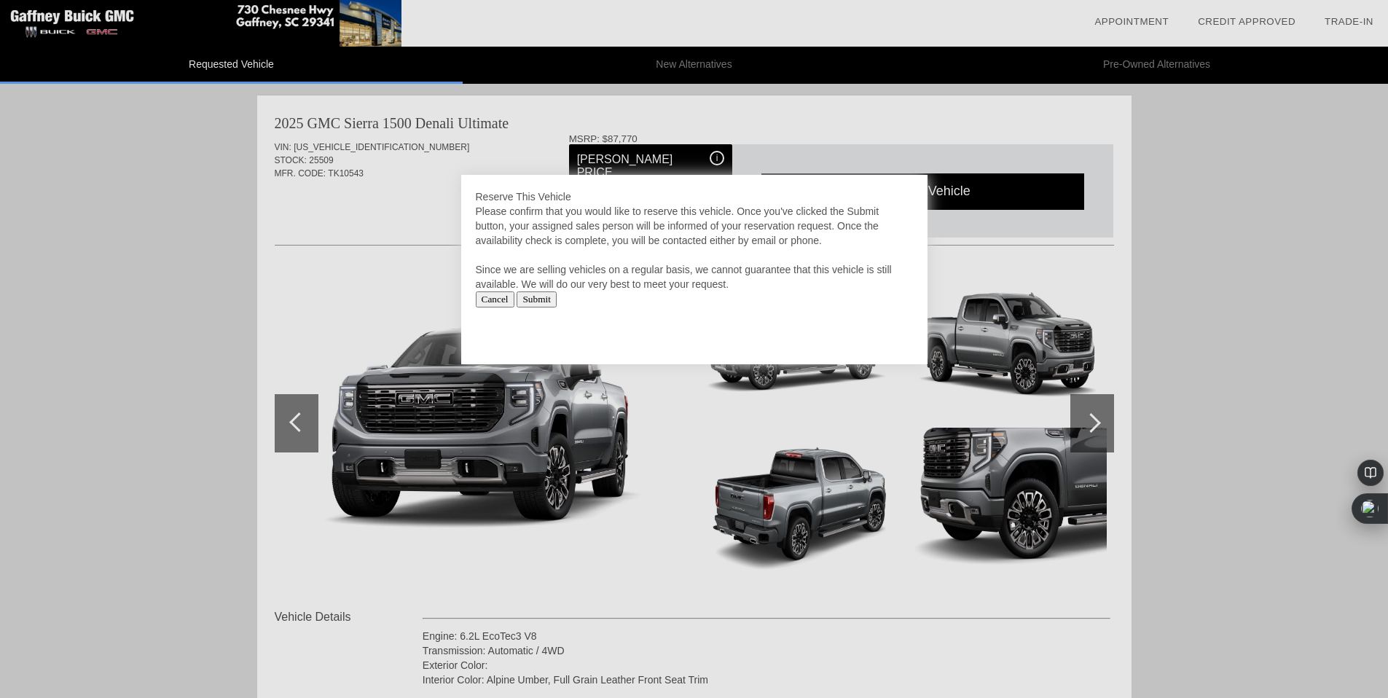 The width and height of the screenshot is (1388, 698). I want to click on a: Trade-In, so click(1348, 21).